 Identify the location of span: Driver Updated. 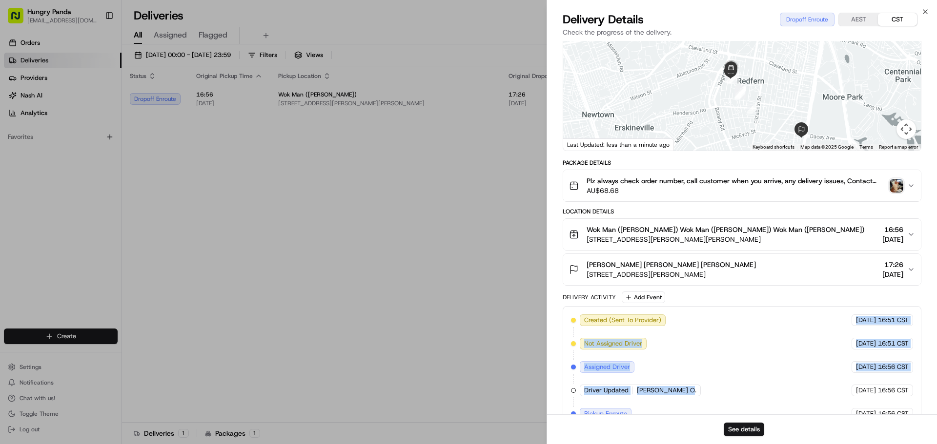
(606, 391).